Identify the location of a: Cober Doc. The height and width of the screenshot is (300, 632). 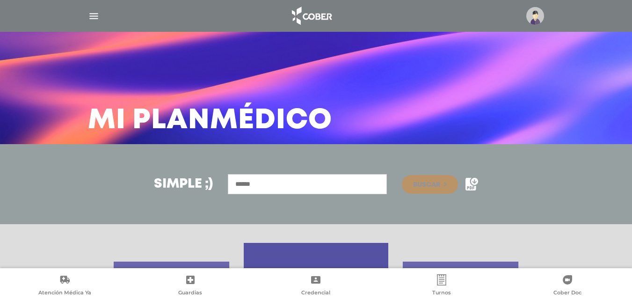
(567, 286).